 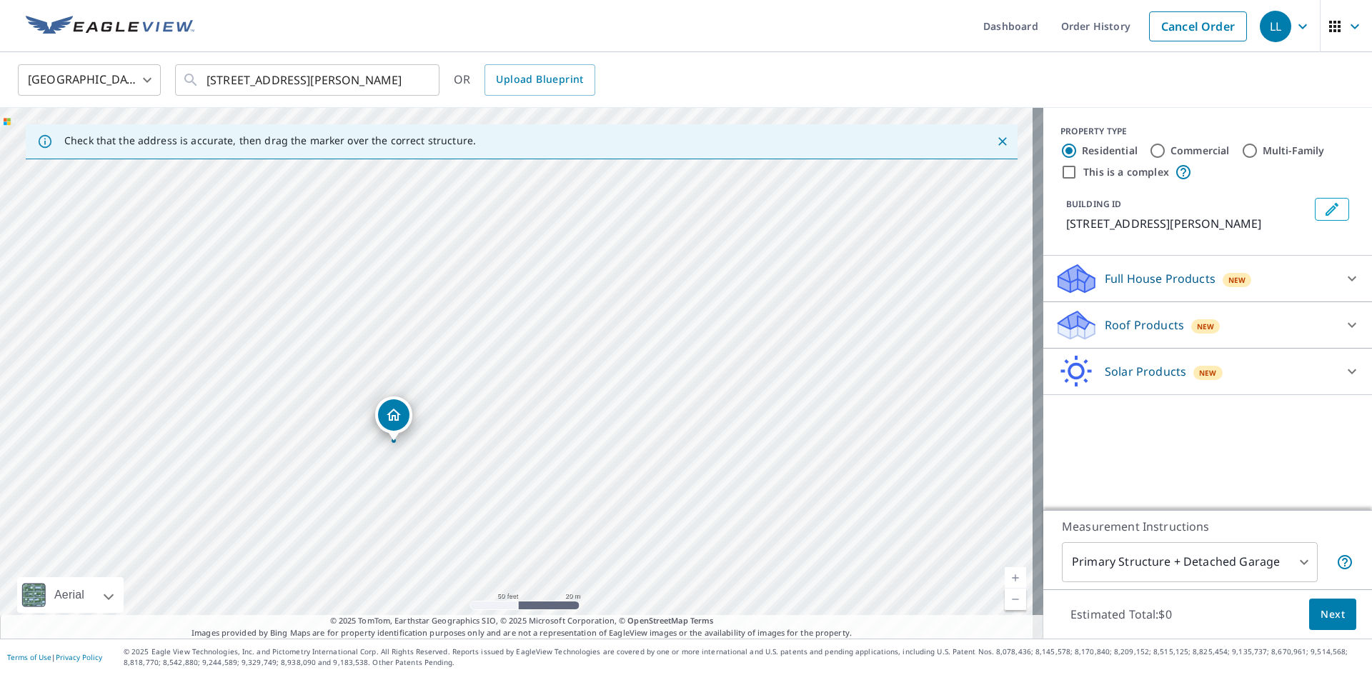 I want to click on span: Your report will include the primary structure and a detached garage if one exists., so click(x=1345, y=562).